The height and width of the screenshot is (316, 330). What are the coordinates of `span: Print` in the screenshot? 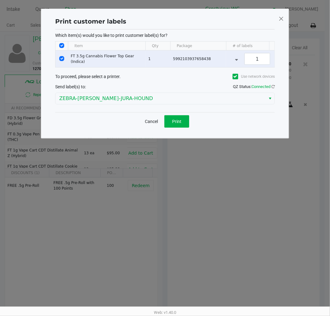 It's located at (177, 121).